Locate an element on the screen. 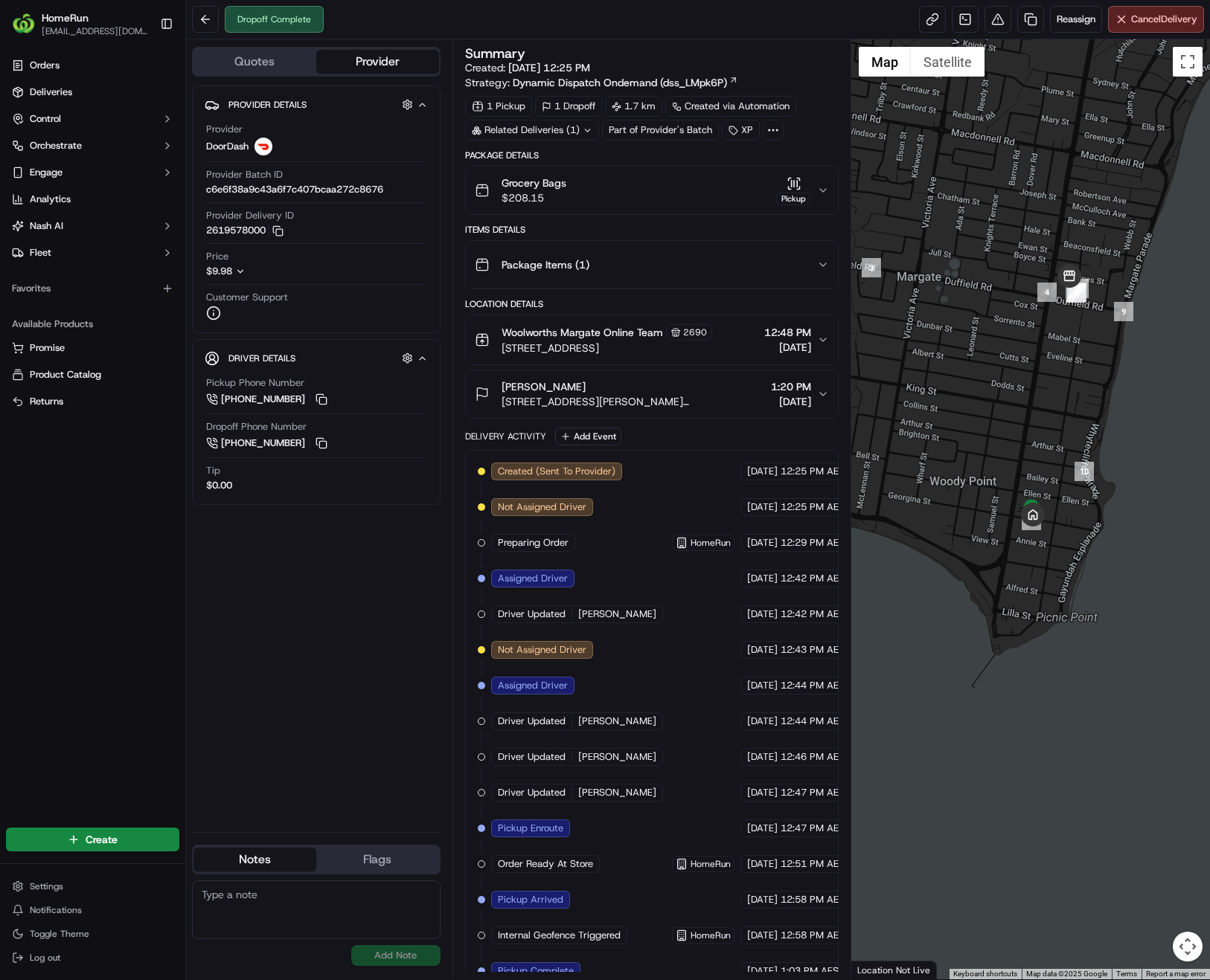 The width and height of the screenshot is (1210, 980). span: DoorDash is located at coordinates (227, 147).